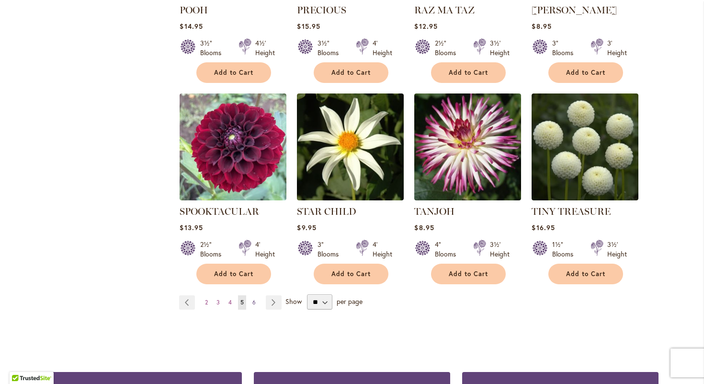 This screenshot has width=704, height=384. I want to click on span: $9.95, so click(306, 227).